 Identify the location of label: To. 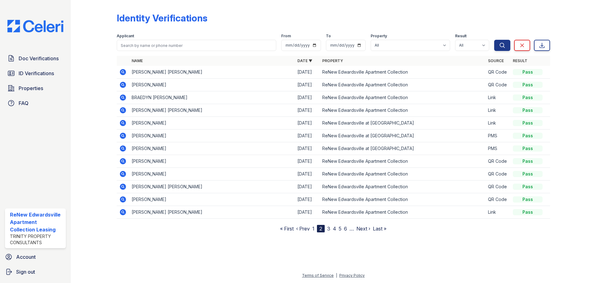
(329, 36).